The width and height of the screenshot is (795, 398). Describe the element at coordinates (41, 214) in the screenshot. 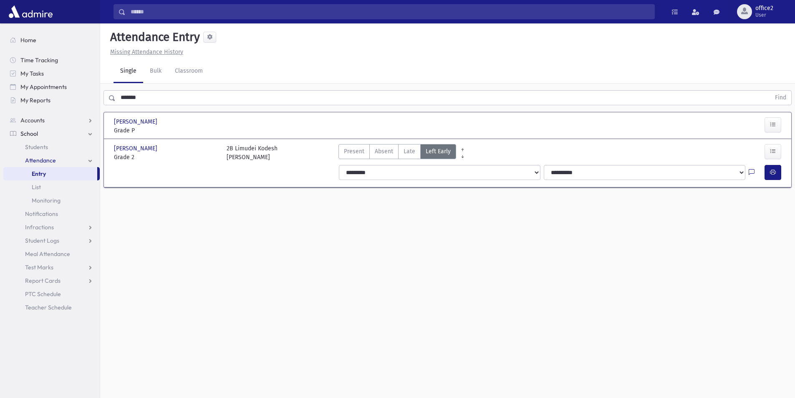

I see `span: Notifications` at that location.